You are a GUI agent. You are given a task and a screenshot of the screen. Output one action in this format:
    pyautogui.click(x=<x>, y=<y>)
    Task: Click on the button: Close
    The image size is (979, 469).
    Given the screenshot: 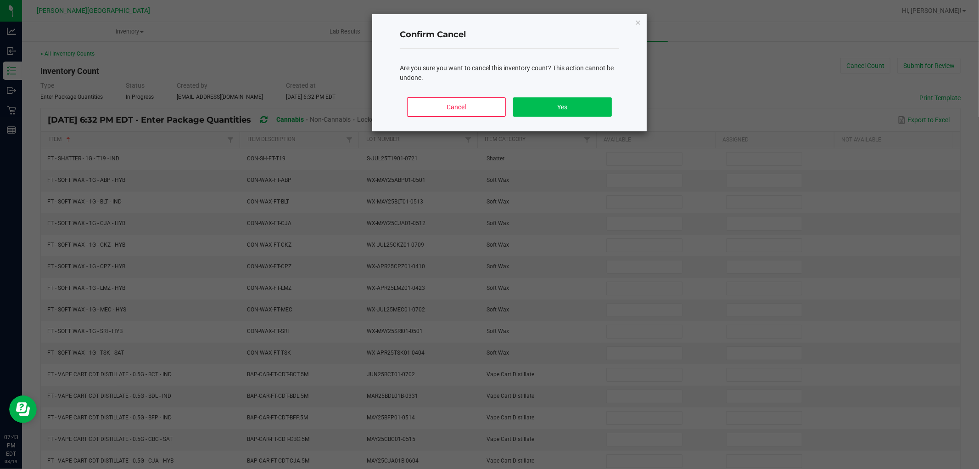 What is the action you would take?
    pyautogui.click(x=638, y=22)
    